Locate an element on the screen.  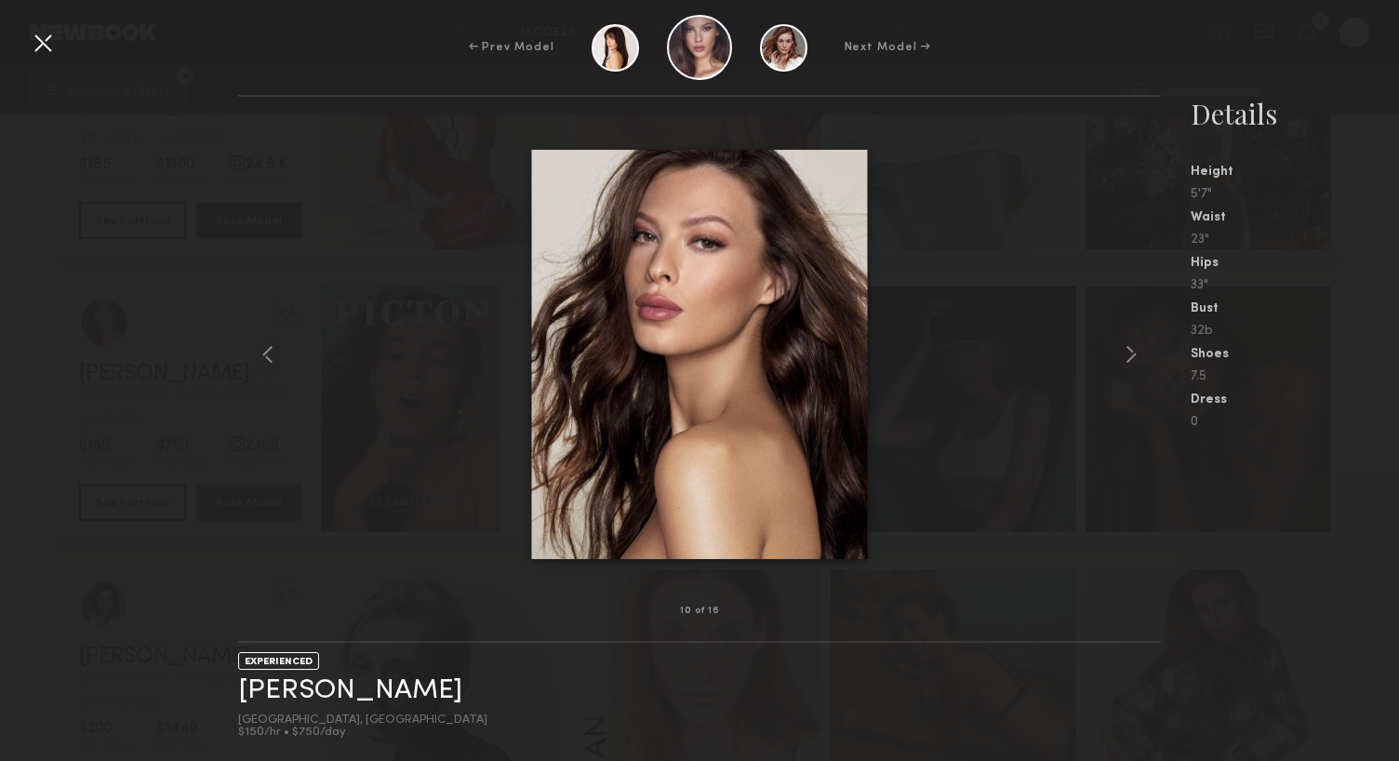
div: ← Prev Model is located at coordinates (511, 47).